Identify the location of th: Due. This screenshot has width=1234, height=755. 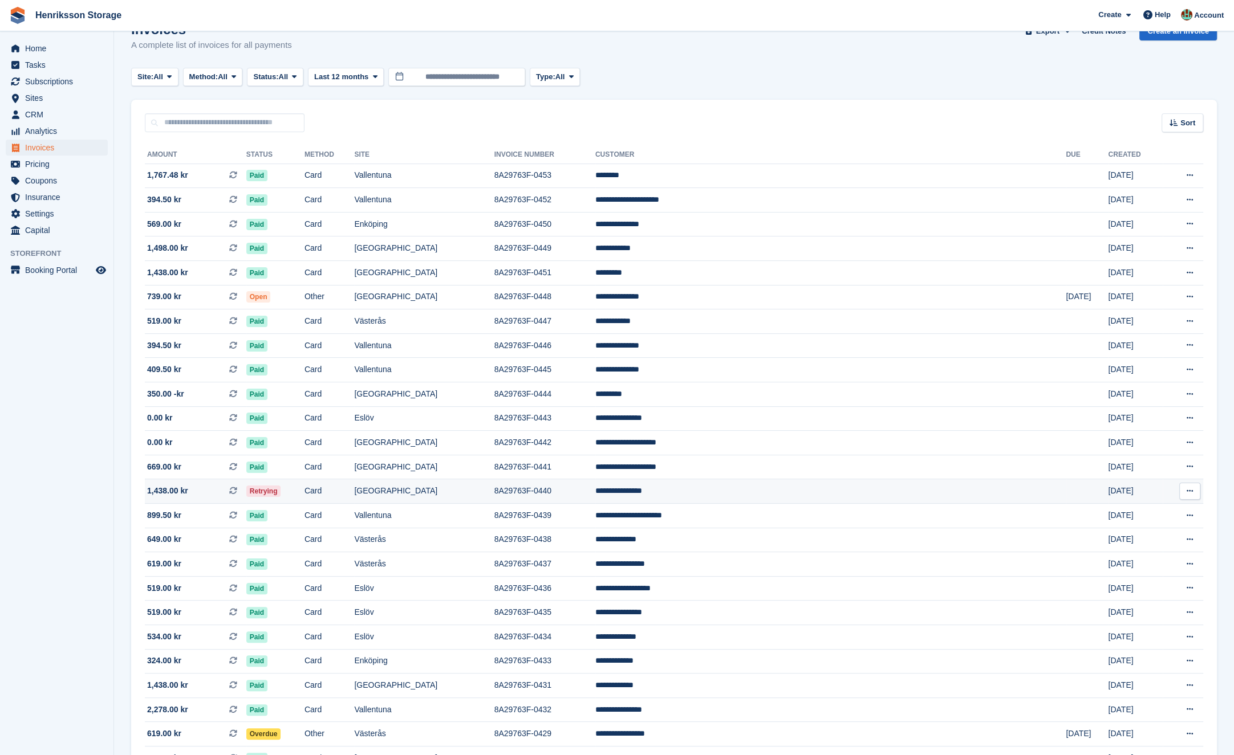
(1087, 155).